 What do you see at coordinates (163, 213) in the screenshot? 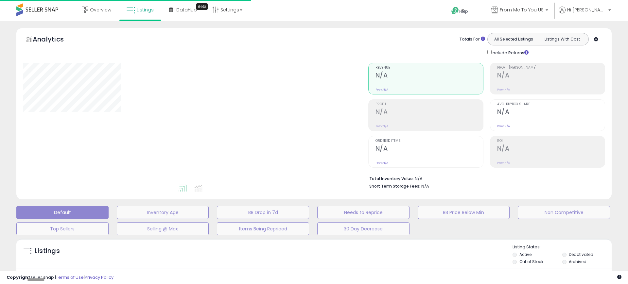
I see `button: Inventory Age` at bounding box center [163, 213].